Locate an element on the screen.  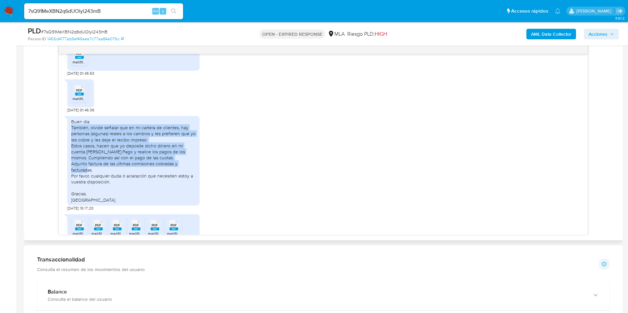
span: # 7sQ91MeXBN2q6dUOlyl243mB is located at coordinates (74, 32).